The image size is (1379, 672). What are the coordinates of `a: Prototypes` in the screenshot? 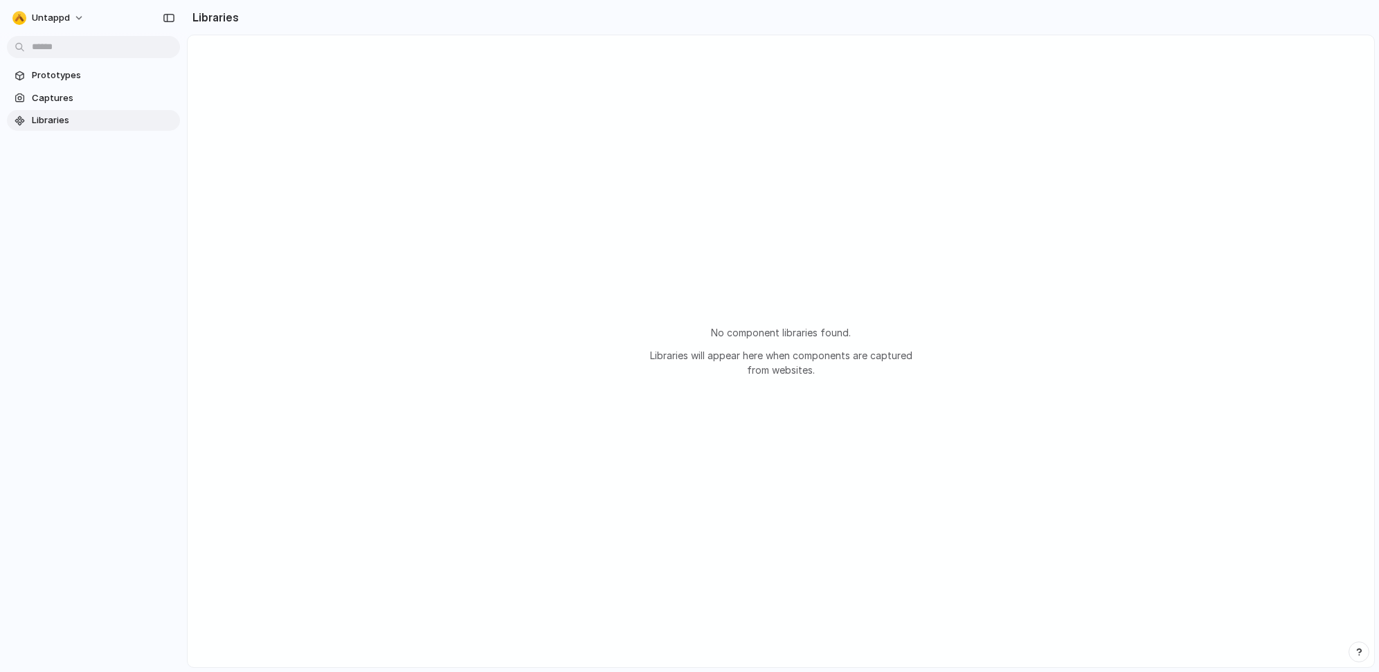 It's located at (93, 75).